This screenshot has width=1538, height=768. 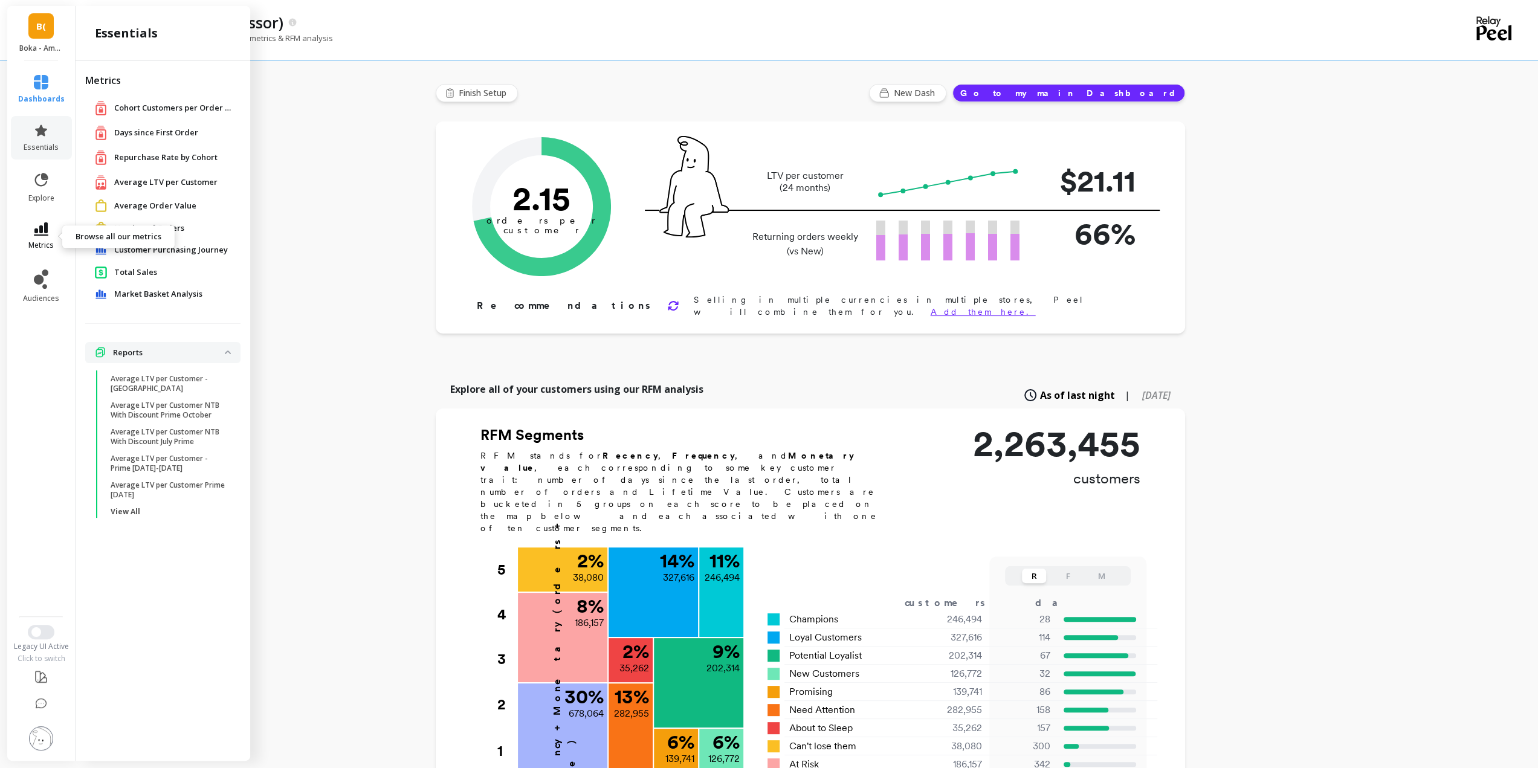 What do you see at coordinates (725, 561) in the screenshot?
I see `p: 11 %` at bounding box center [725, 561].